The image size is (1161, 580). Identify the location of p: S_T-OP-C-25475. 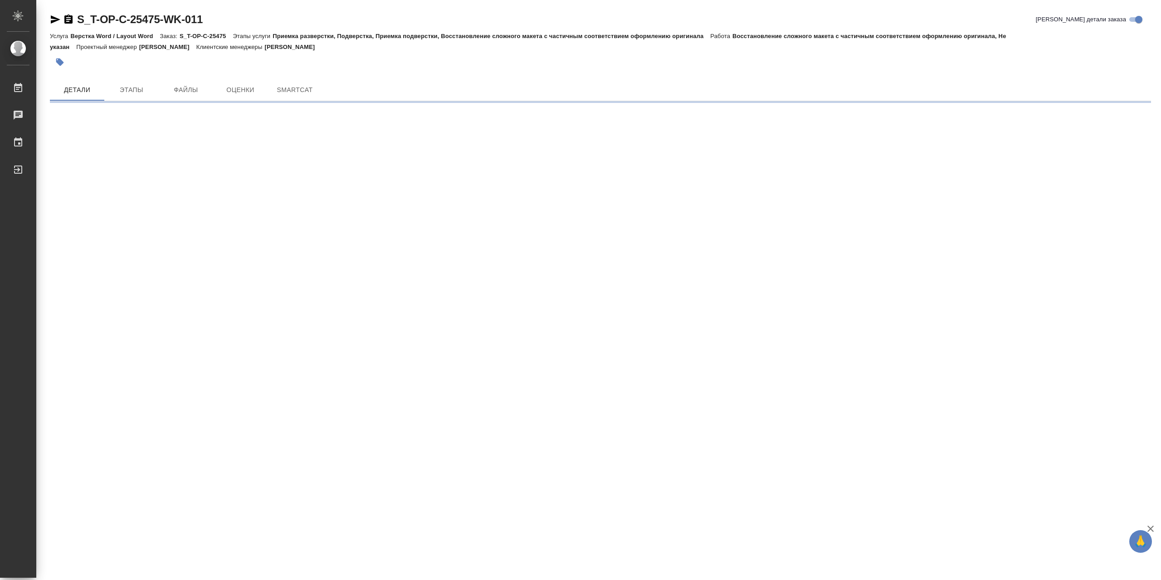
(206, 36).